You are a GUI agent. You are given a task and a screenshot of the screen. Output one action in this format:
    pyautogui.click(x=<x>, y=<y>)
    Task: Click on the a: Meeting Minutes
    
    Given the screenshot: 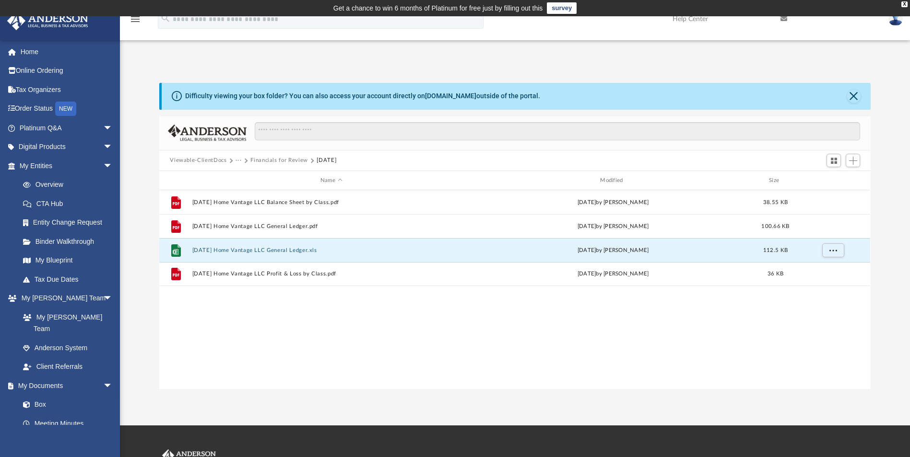 What is the action you would take?
    pyautogui.click(x=68, y=424)
    